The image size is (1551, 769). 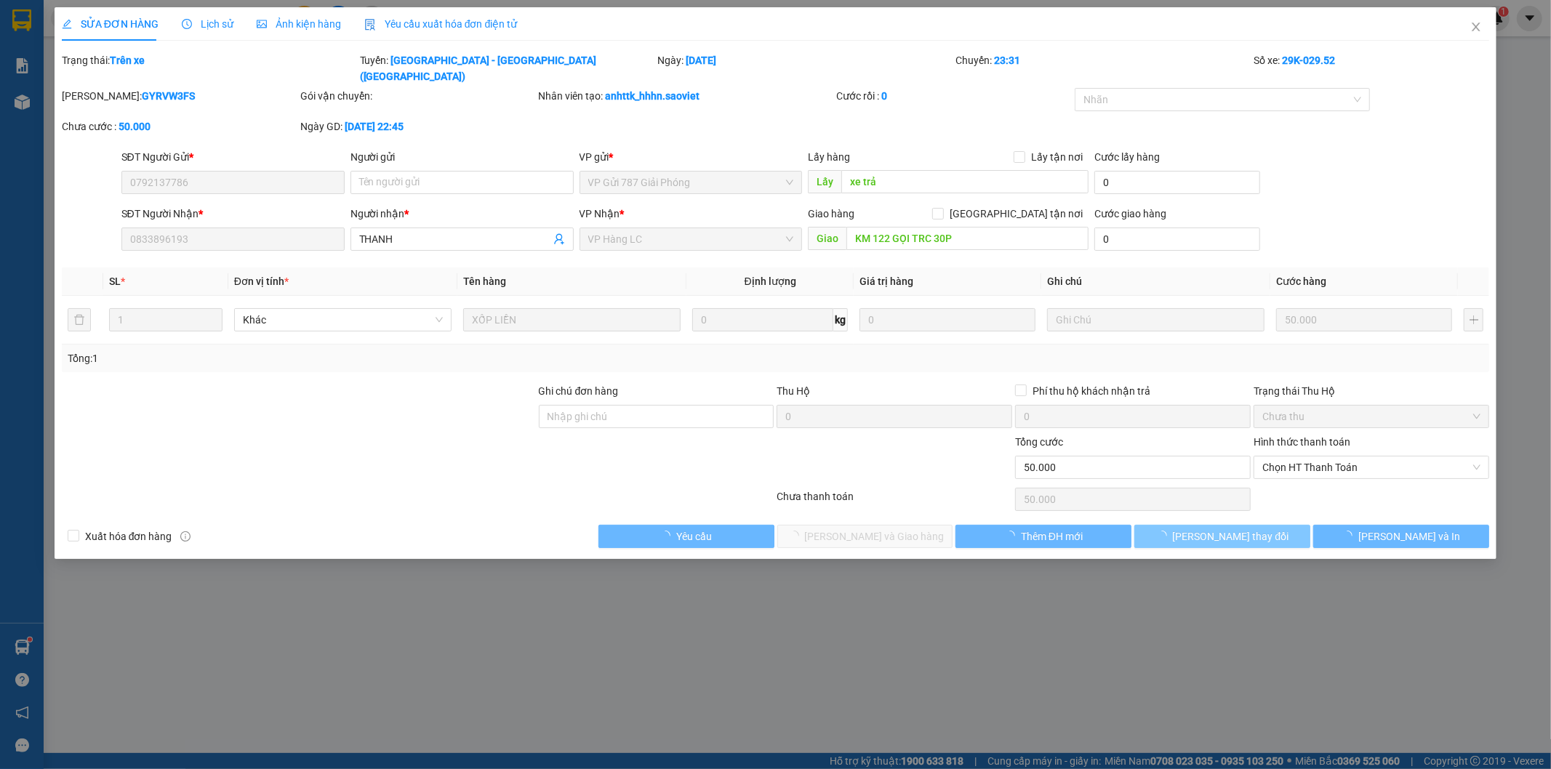 I want to click on span: Tổng cước, so click(x=1039, y=442).